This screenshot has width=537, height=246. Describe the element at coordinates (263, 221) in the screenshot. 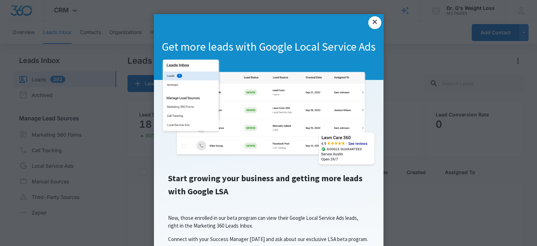

I see `span: Now, those enrolled in our beta program can view their Google Local Service Ads leads, right in t...` at that location.